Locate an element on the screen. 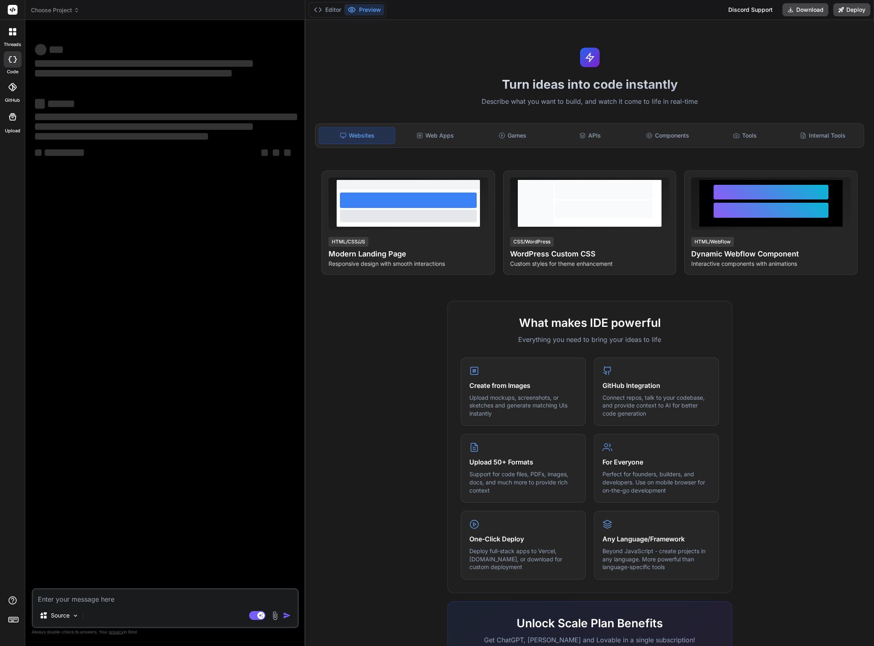 This screenshot has width=874, height=646. div: APIs is located at coordinates (590, 136).